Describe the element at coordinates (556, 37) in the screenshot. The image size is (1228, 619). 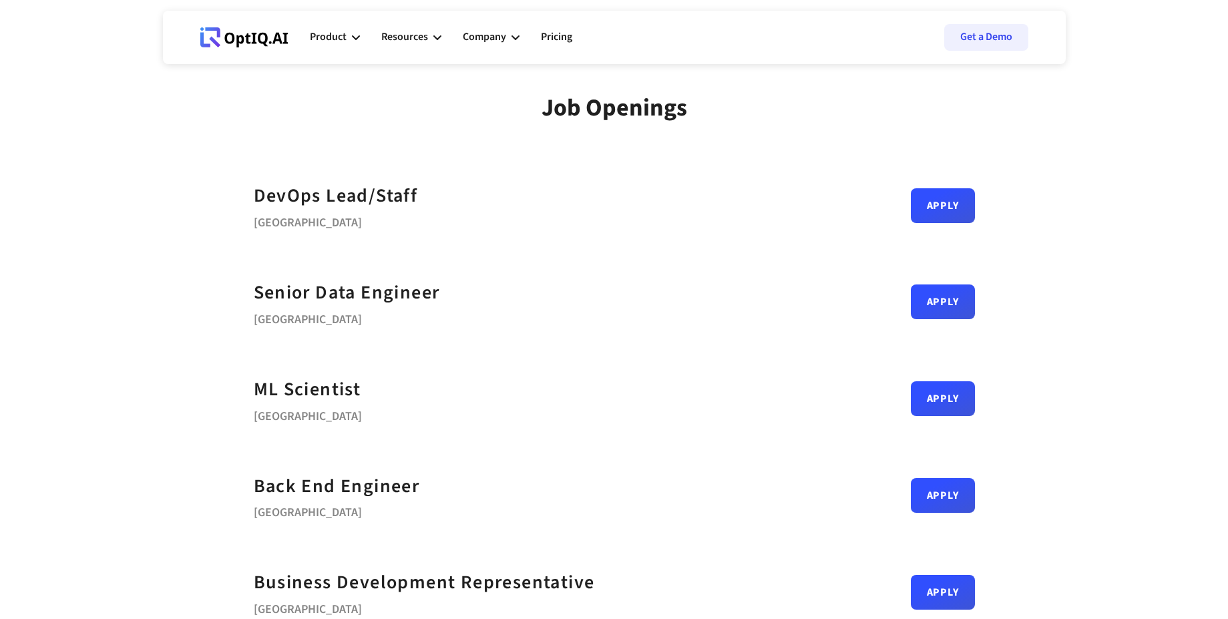
I see `a: Pricing` at that location.